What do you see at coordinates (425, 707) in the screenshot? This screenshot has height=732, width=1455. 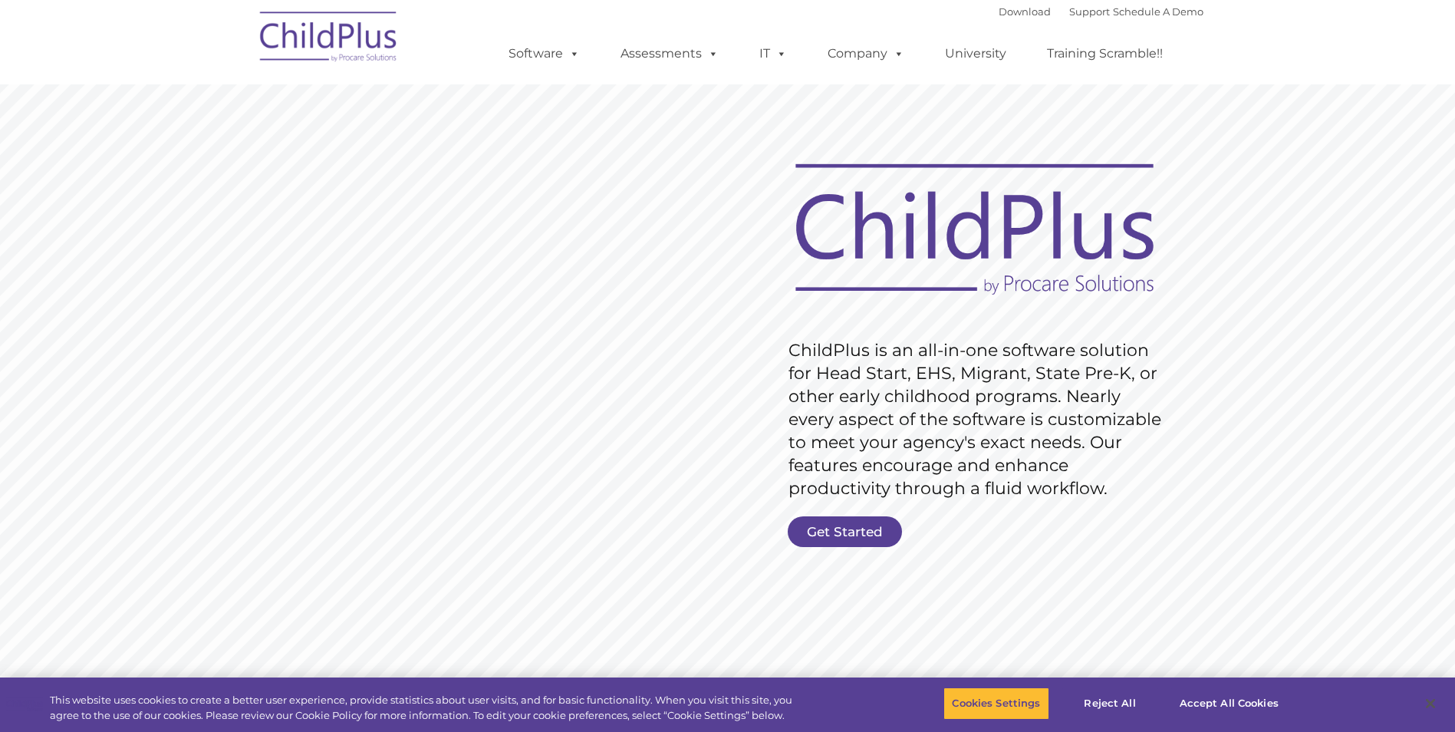 I see `div: This website uses cookies to create a better user experience, provide statistics about user visit...` at bounding box center [425, 707].